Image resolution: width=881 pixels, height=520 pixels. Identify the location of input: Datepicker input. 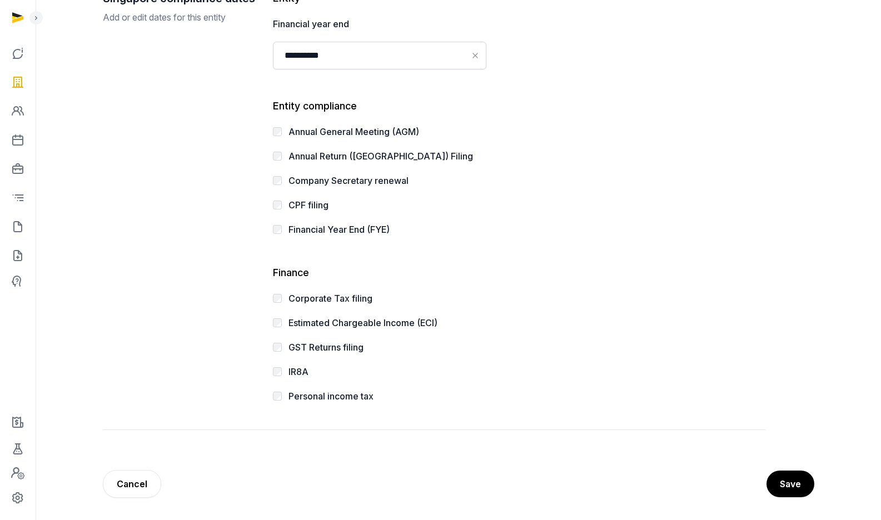
(380, 56).